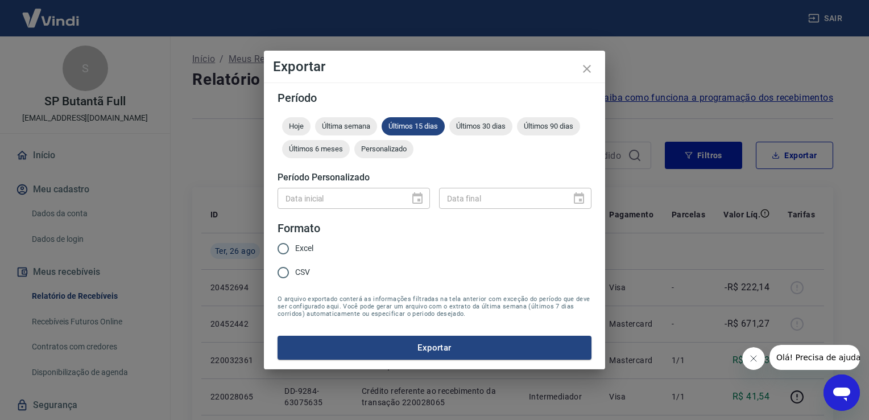  What do you see at coordinates (435, 67) in the screenshot?
I see `h4: Exportar` at bounding box center [435, 67].